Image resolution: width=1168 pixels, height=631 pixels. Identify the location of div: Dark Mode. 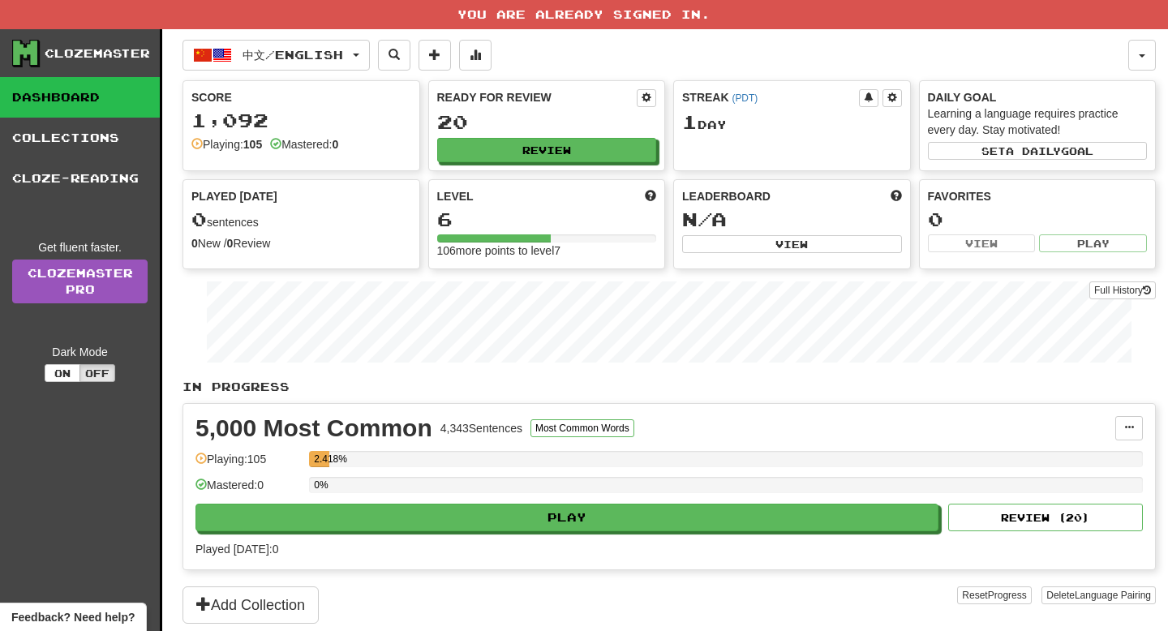
(80, 352).